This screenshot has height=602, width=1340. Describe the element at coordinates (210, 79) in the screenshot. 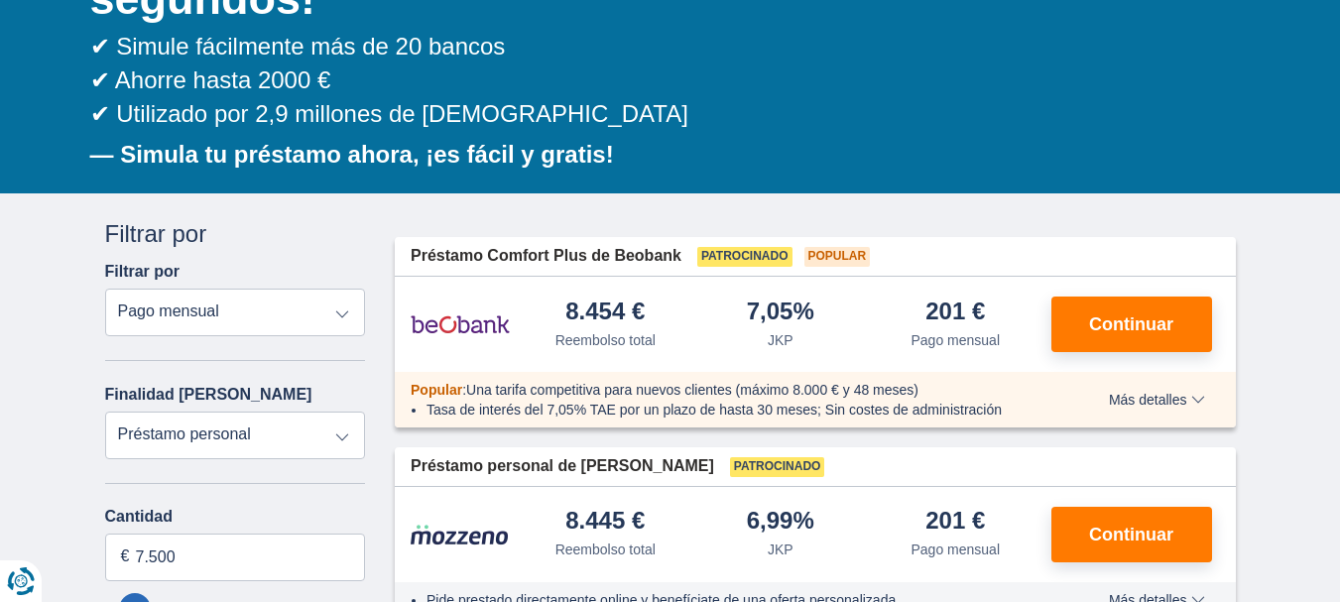

I see `font: ✔ Ahorre hasta 2000 €` at that location.